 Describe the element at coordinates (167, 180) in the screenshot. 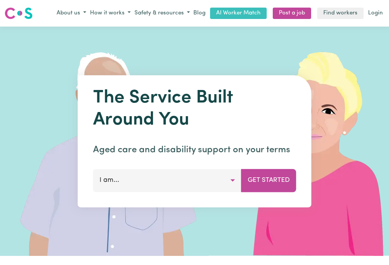

I see `button: I am...` at that location.